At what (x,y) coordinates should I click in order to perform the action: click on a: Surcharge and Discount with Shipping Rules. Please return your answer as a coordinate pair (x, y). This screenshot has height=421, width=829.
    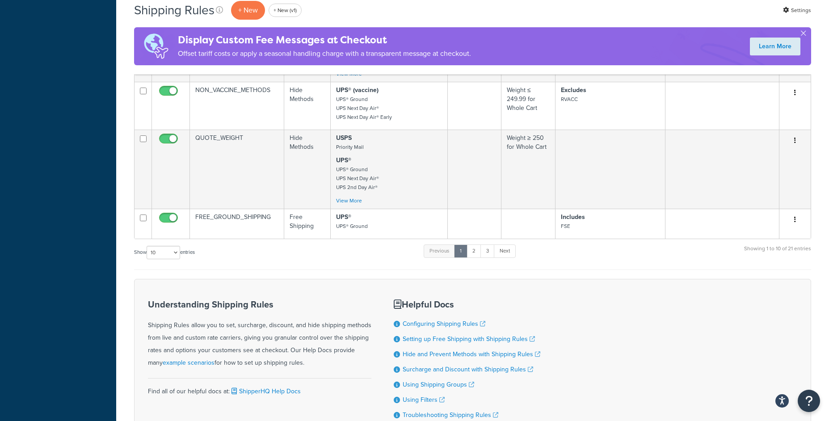
    Looking at the image, I should click on (468, 369).